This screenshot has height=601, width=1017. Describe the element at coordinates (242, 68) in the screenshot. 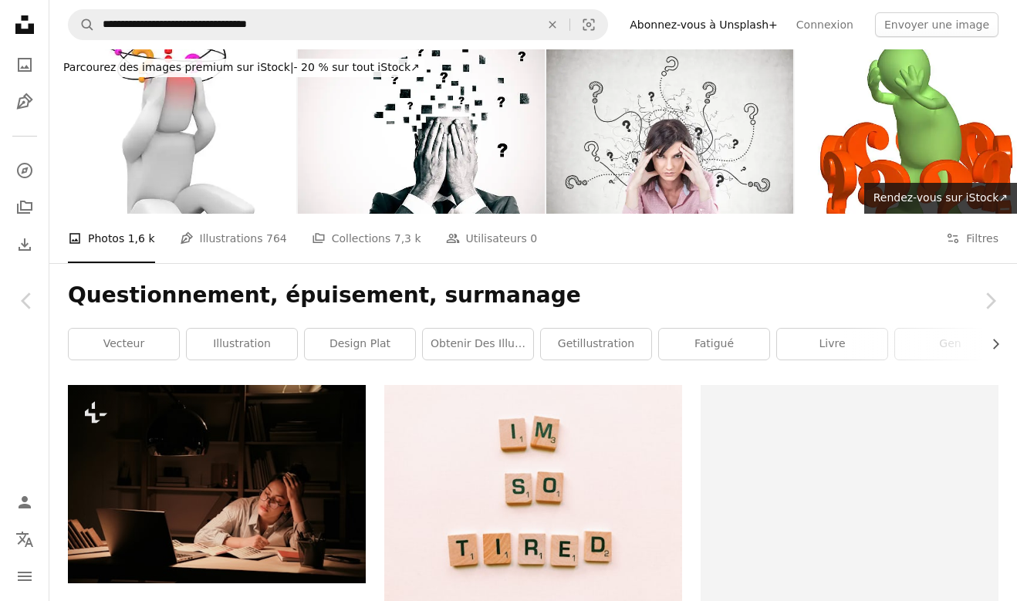

I see `a: Parcourez des images premium sur iStock|- 20 % sur tout iStock↗` at that location.